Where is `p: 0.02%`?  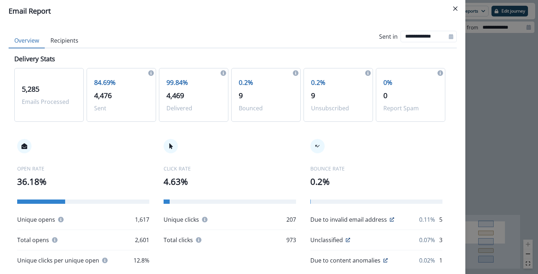
p: 0.02% is located at coordinates (427, 260).